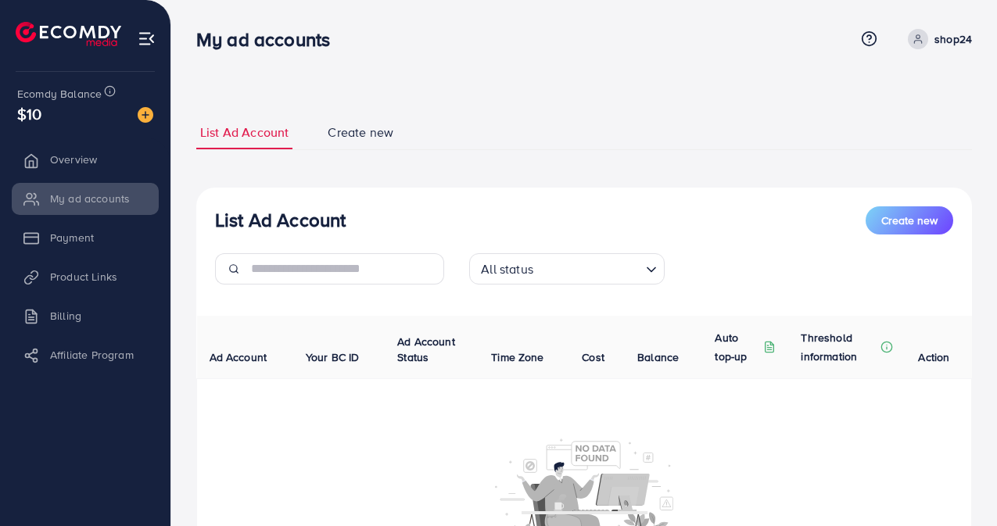  I want to click on a: logo, so click(68, 34).